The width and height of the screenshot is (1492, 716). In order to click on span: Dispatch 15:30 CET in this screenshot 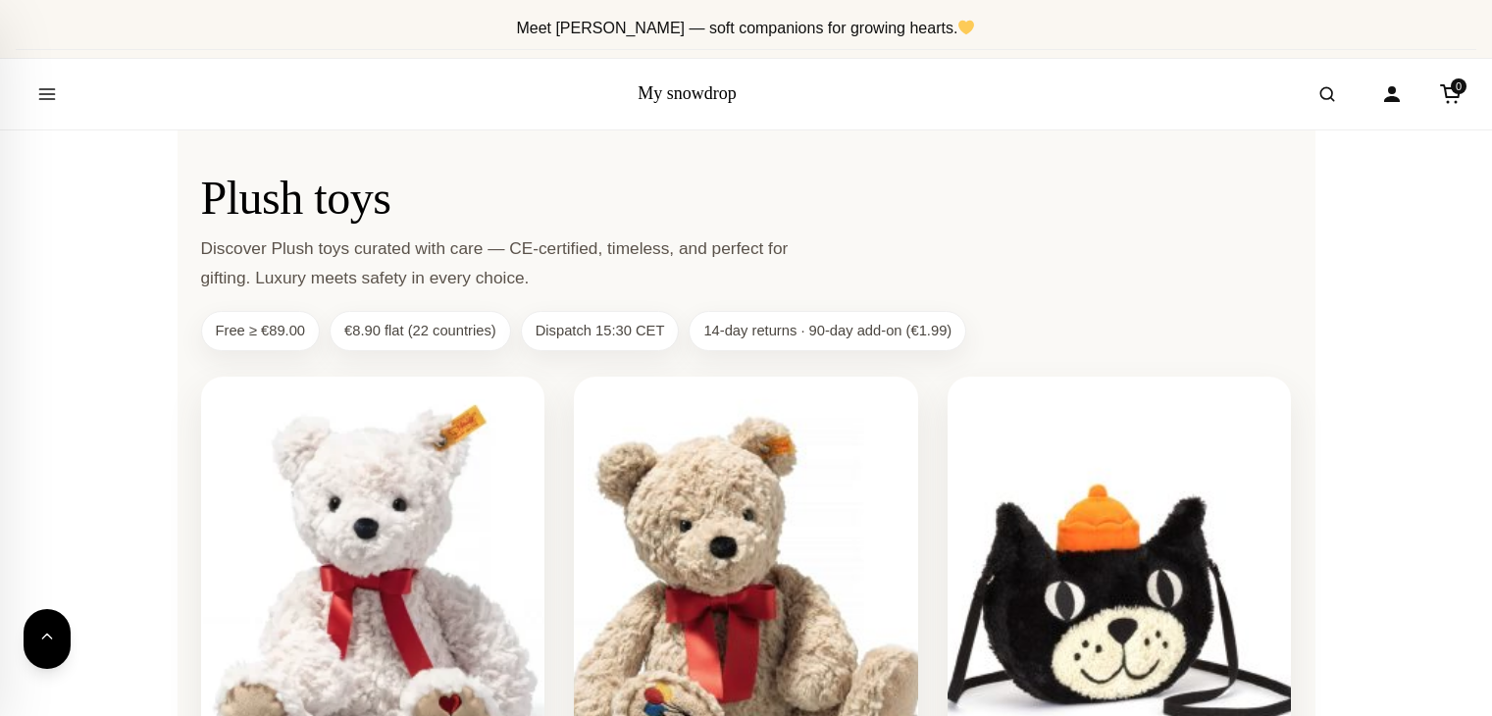, I will do `click(600, 332)`.